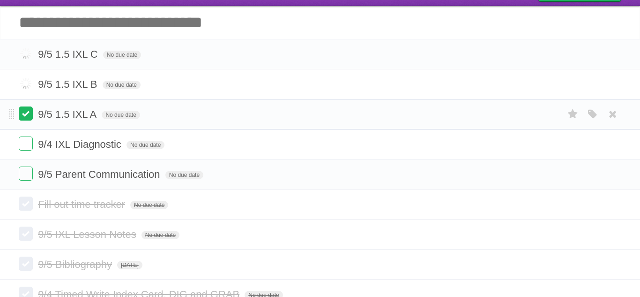 The width and height of the screenshot is (640, 297). Describe the element at coordinates (76, 264) in the screenshot. I see `span: 9/5 Bibliography` at that location.